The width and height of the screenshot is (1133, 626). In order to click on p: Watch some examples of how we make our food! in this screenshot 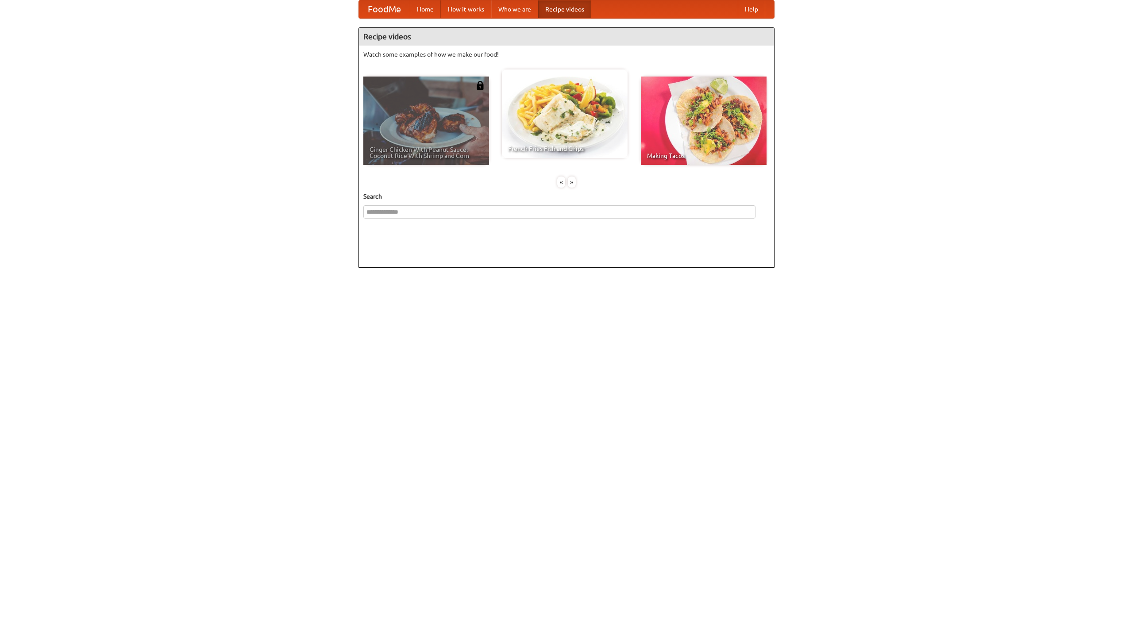, I will do `click(567, 54)`.